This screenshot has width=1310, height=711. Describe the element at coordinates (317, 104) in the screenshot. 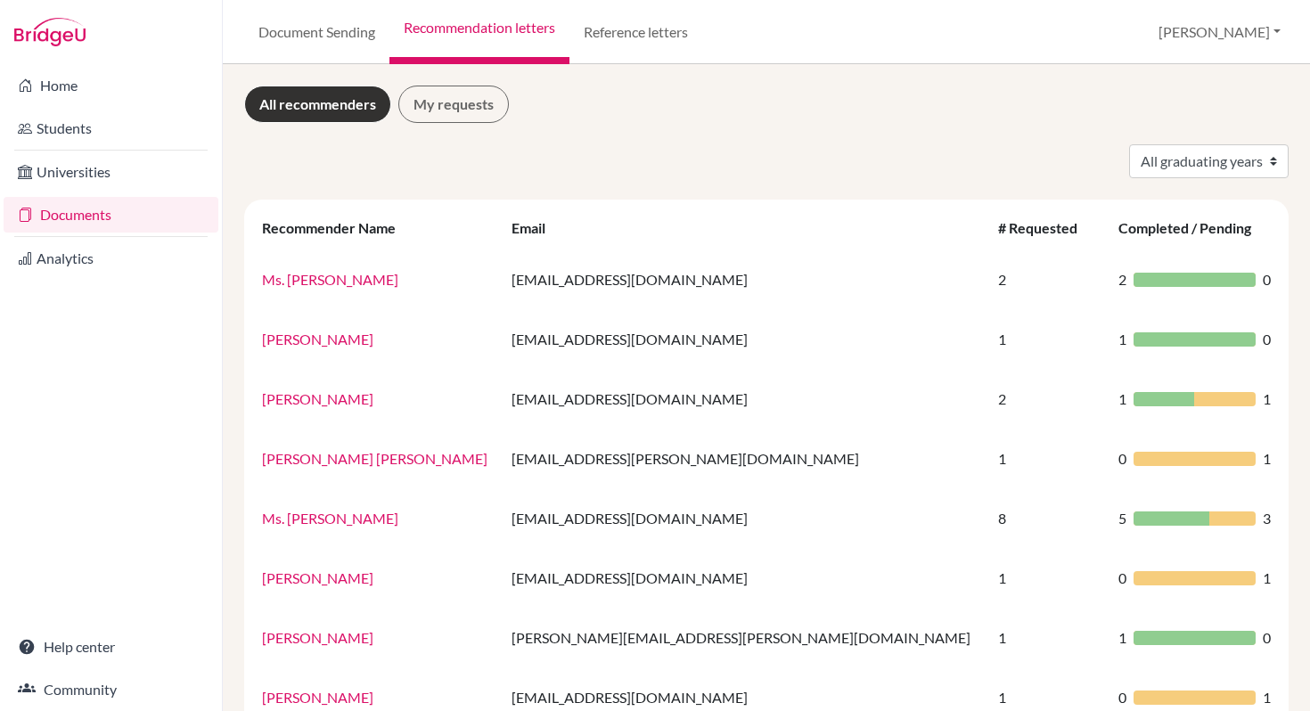

I see `a: All recommenders` at that location.